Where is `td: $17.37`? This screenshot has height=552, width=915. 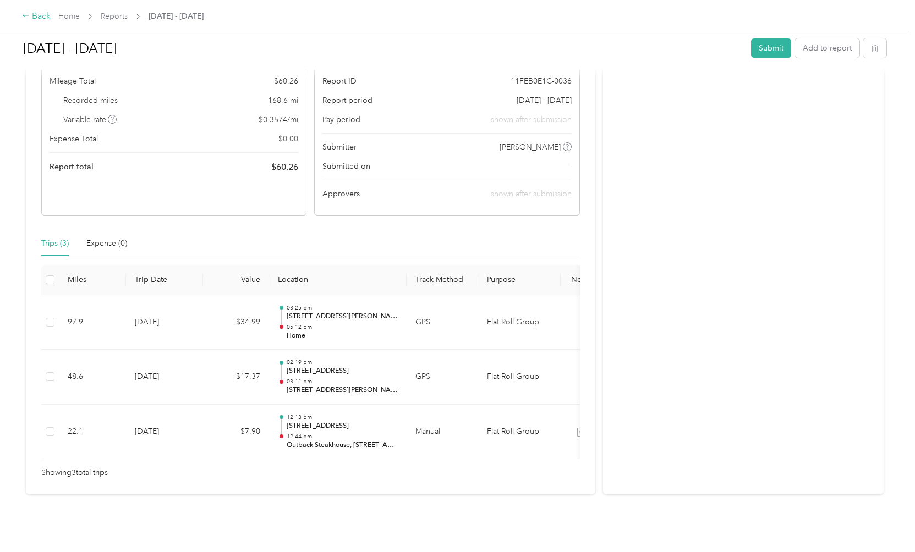
td: $17.37 is located at coordinates (236, 377).